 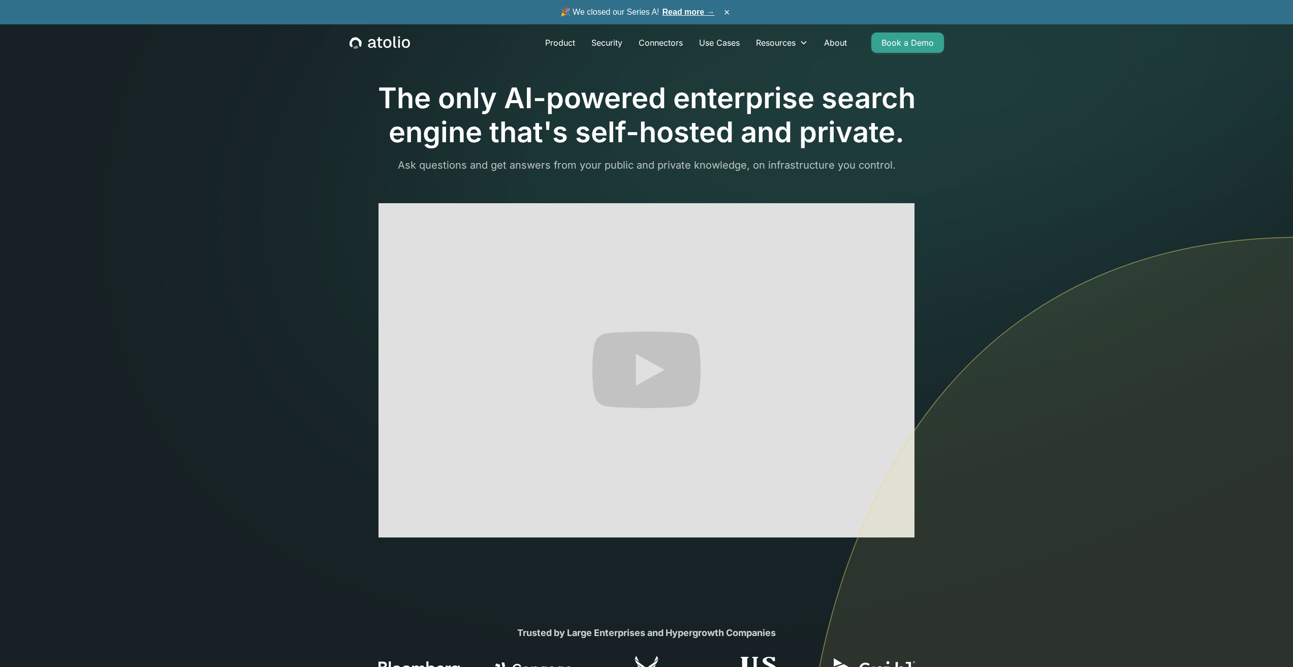 What do you see at coordinates (719, 43) in the screenshot?
I see `a: Use Cases` at bounding box center [719, 43].